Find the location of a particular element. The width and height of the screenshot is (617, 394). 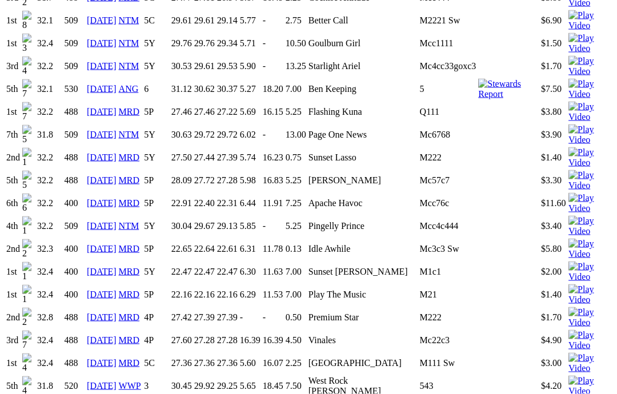

td: Play The Music is located at coordinates (363, 295).